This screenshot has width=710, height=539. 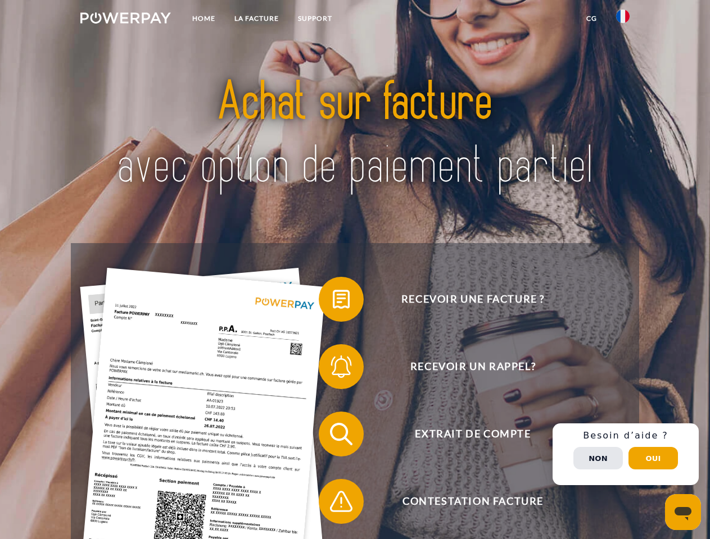 I want to click on span: Recevoir un rappel?, so click(x=472, y=367).